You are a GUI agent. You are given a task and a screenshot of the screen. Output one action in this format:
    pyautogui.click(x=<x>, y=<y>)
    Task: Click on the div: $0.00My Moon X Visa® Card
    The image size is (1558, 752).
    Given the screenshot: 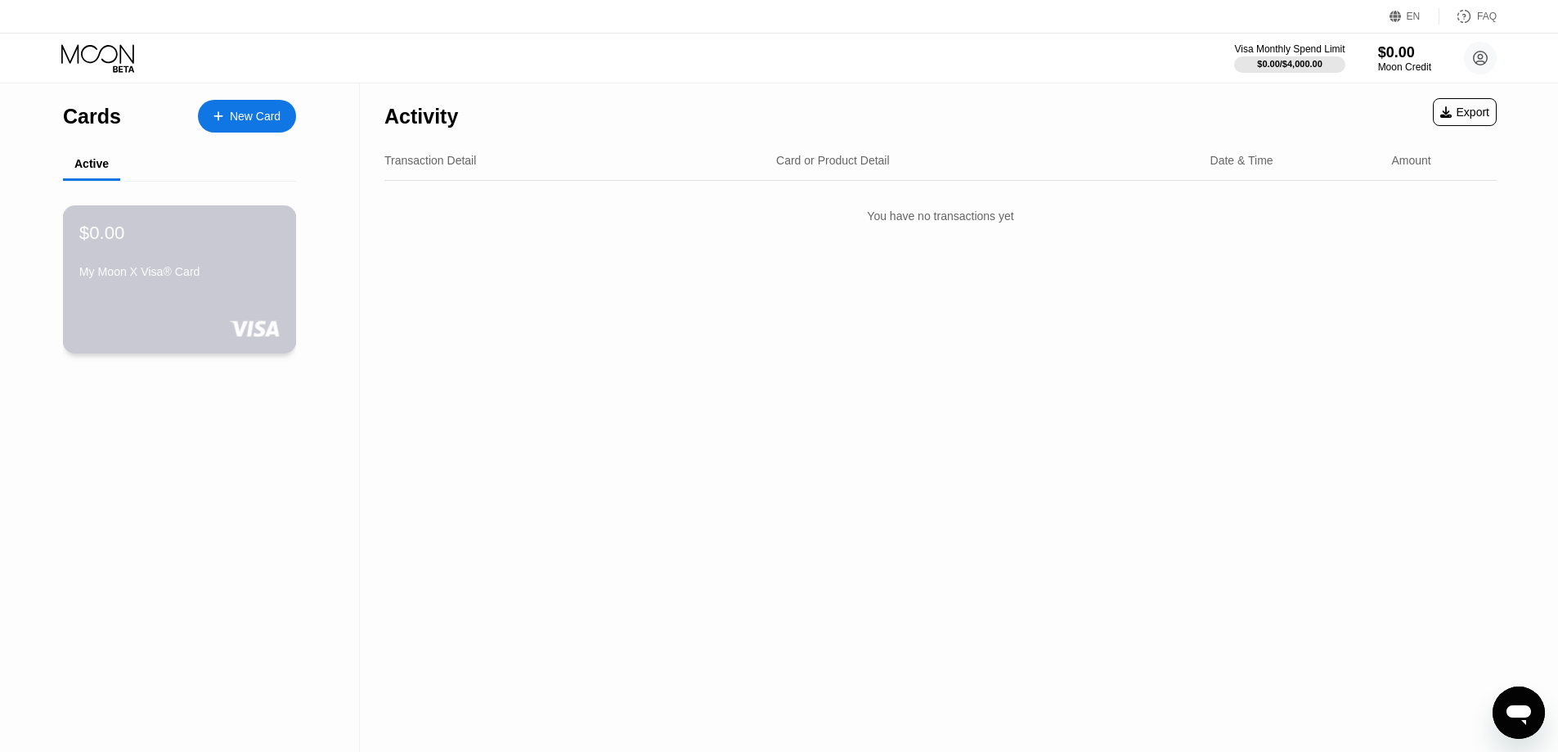 What is the action you would take?
    pyautogui.click(x=179, y=279)
    